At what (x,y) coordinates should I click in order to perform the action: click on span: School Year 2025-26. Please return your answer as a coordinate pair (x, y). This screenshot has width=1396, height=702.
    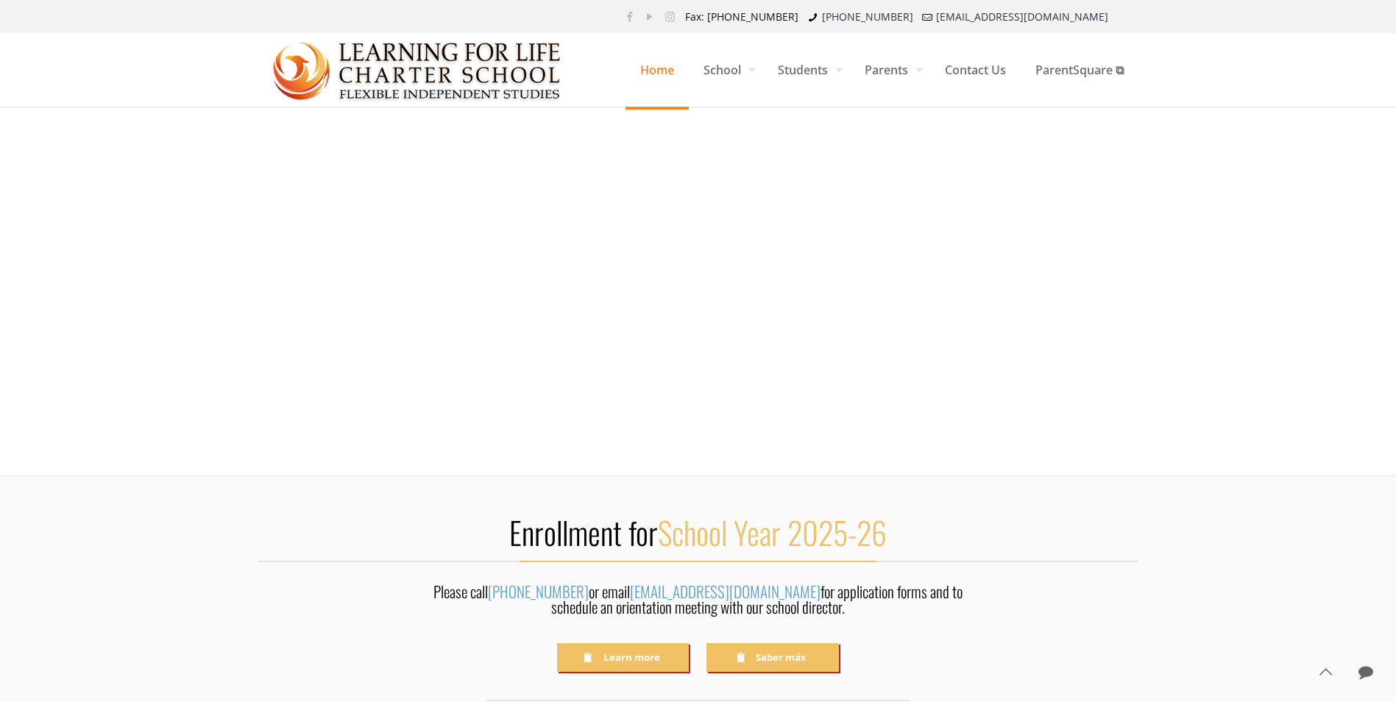
    Looking at the image, I should click on (772, 532).